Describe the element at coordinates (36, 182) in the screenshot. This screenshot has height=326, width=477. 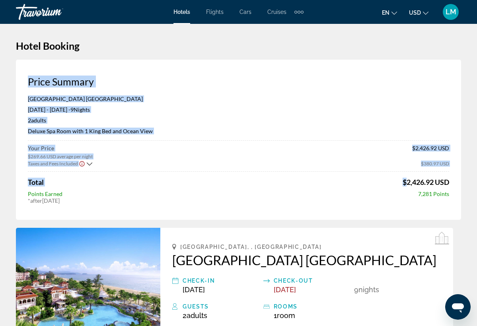
I see `span: Total` at that location.